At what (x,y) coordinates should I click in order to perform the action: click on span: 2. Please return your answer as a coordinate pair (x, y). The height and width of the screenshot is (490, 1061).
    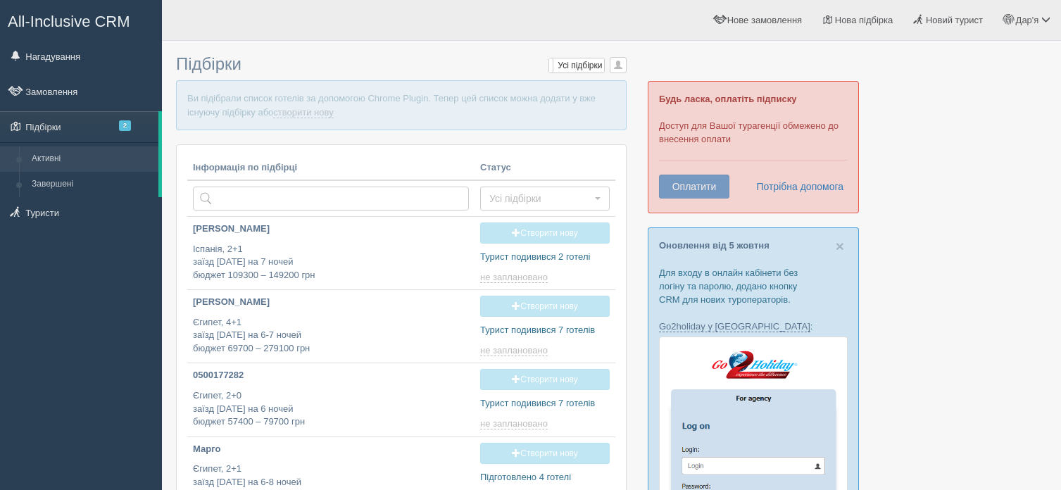
    Looking at the image, I should click on (125, 125).